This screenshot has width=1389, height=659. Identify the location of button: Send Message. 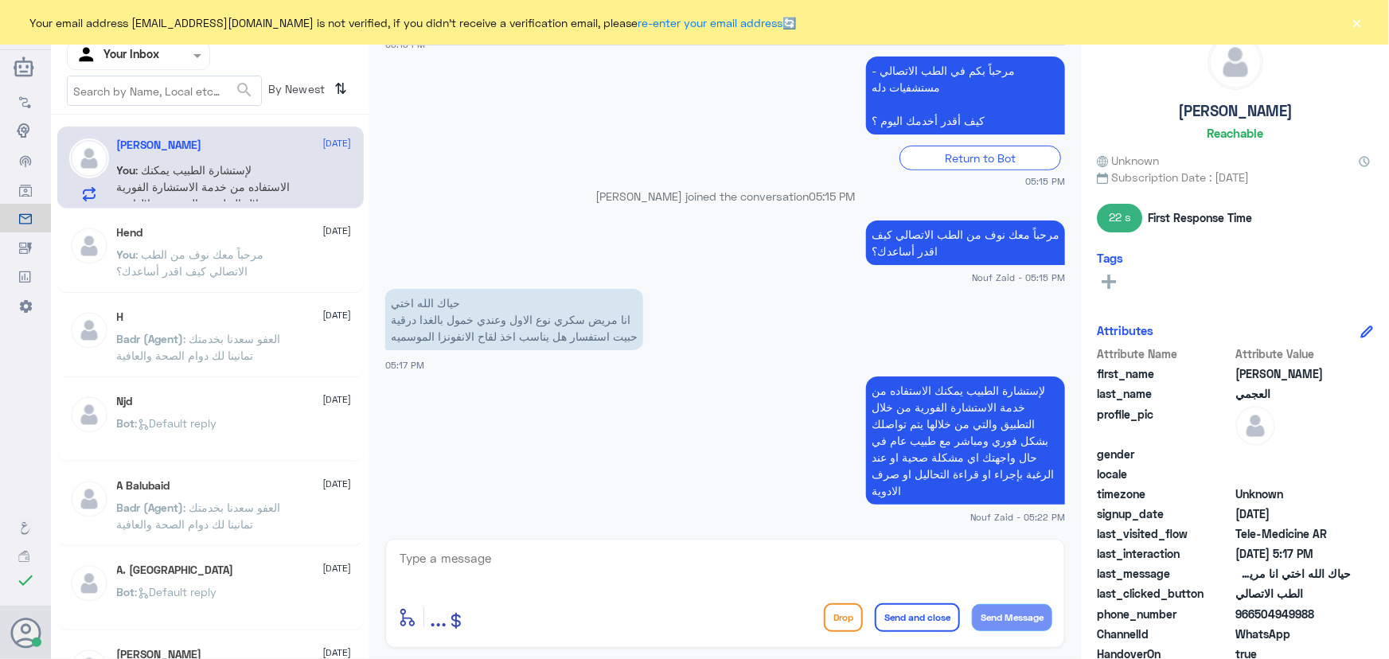
(1012, 618).